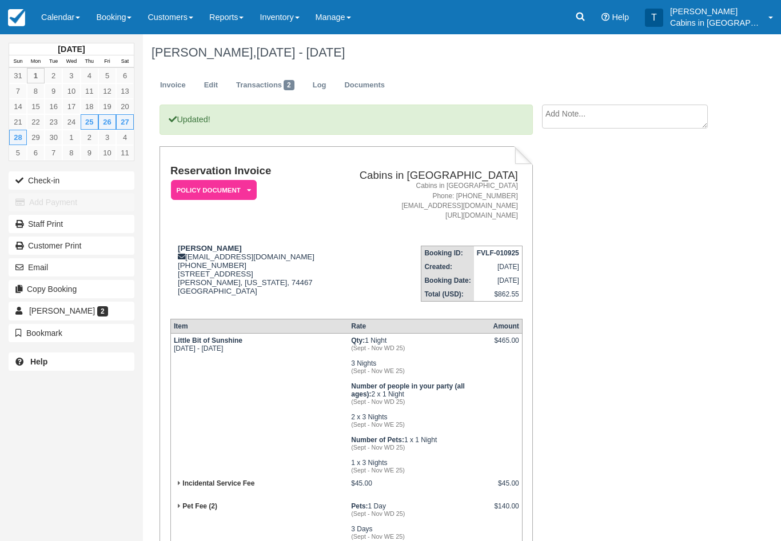 The image size is (781, 541). I want to click on th: Thu, so click(89, 62).